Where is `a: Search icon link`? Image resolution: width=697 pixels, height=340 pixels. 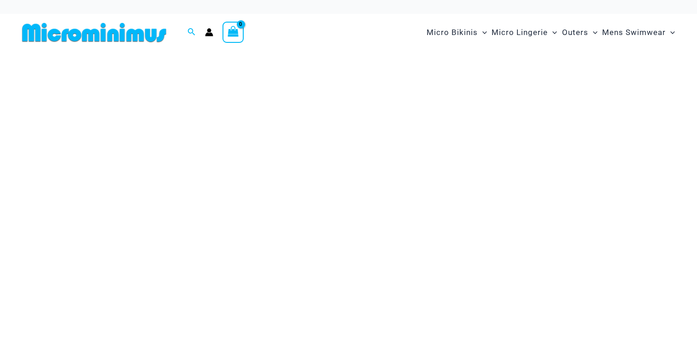 a: Search icon link is located at coordinates (192, 32).